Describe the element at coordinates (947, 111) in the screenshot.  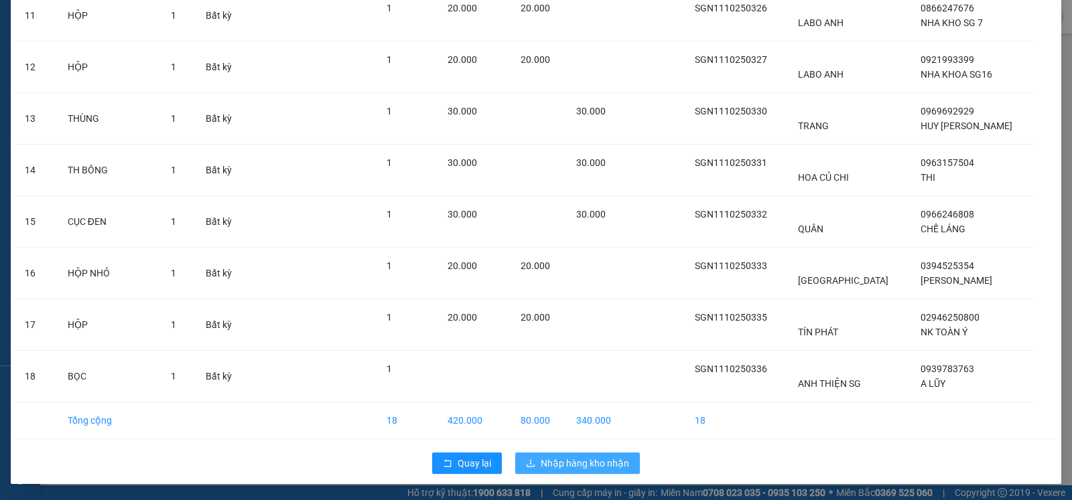
I see `span: 0969692929` at that location.